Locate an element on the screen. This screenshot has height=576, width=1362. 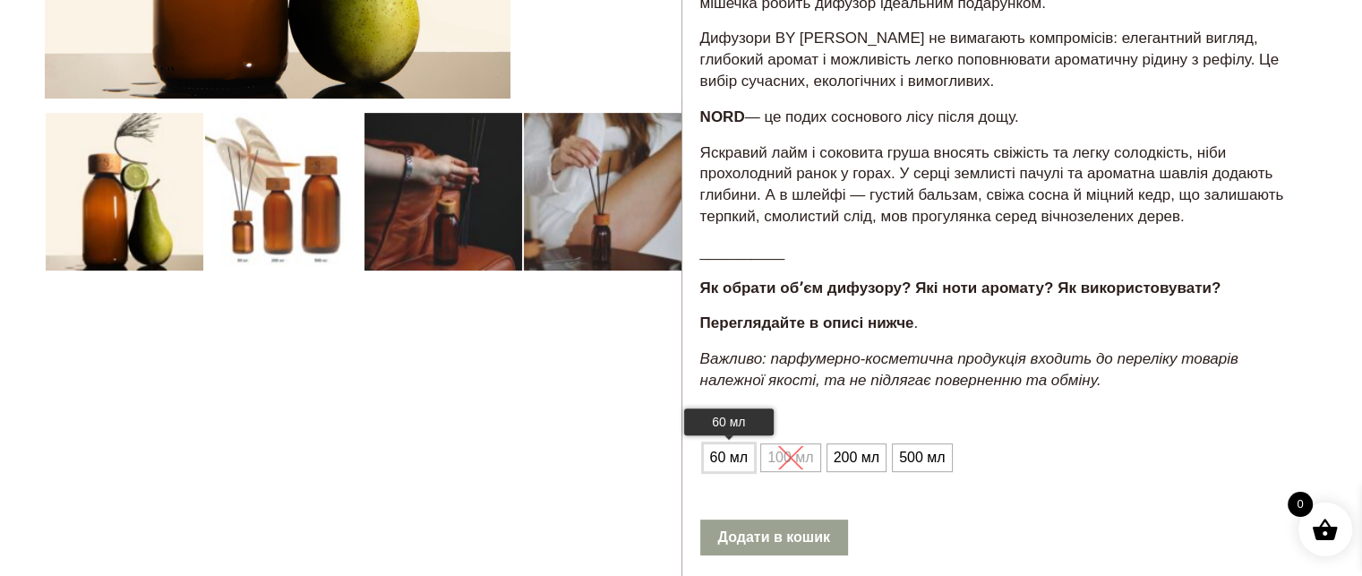
li: 200 мл is located at coordinates (856, 458).